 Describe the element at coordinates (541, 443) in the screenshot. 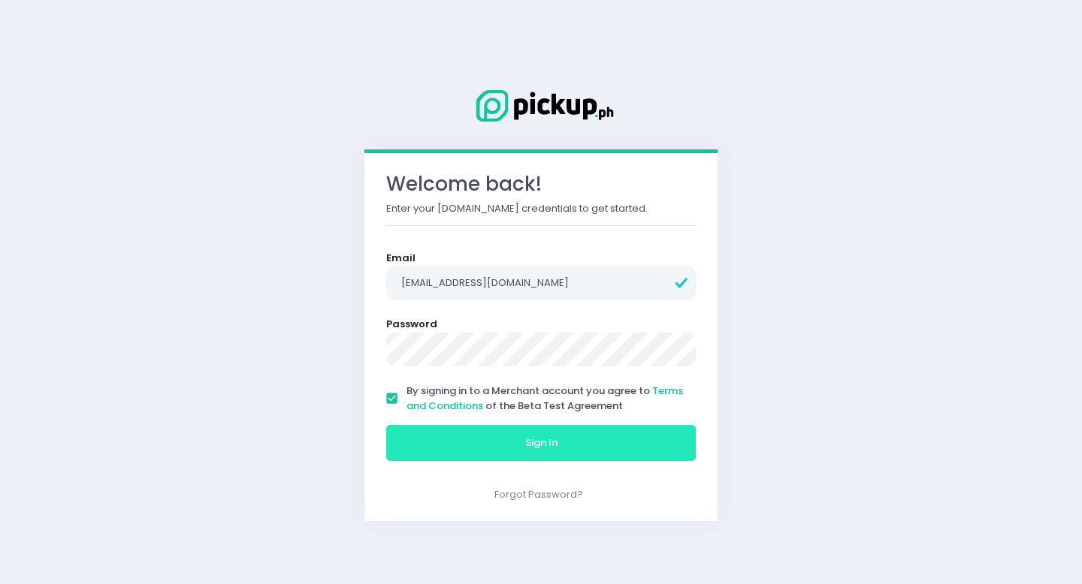

I see `button: Sign In` at that location.